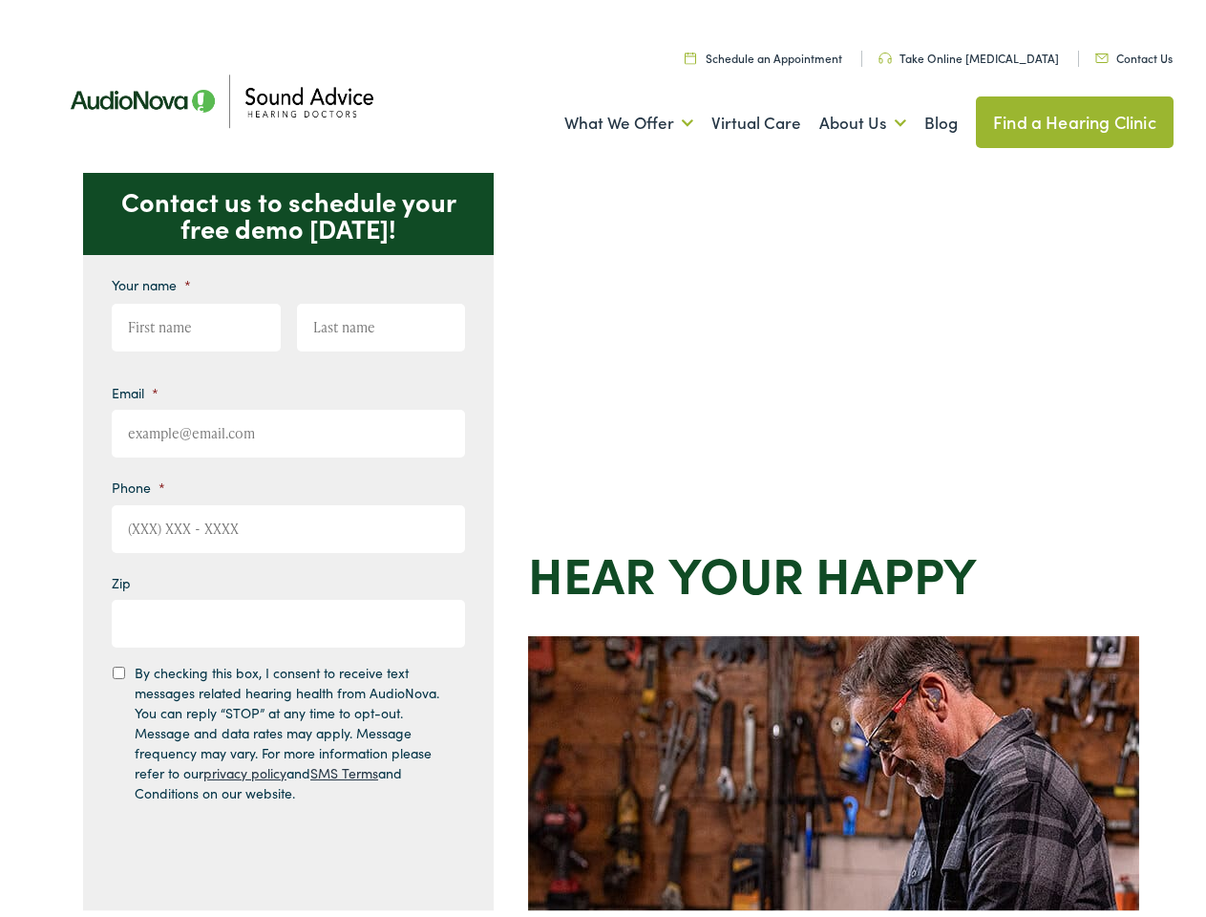 The image size is (1206, 917). I want to click on a: privacy policy, so click(244, 767).